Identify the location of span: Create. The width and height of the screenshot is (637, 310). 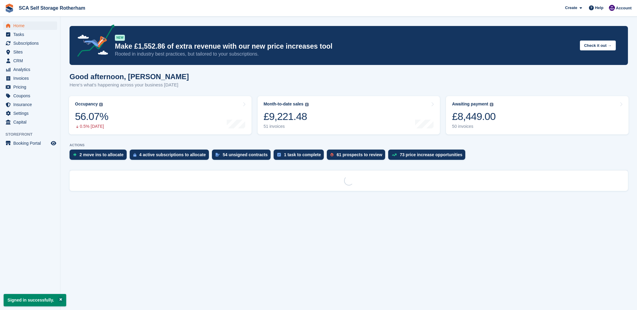
(571, 8).